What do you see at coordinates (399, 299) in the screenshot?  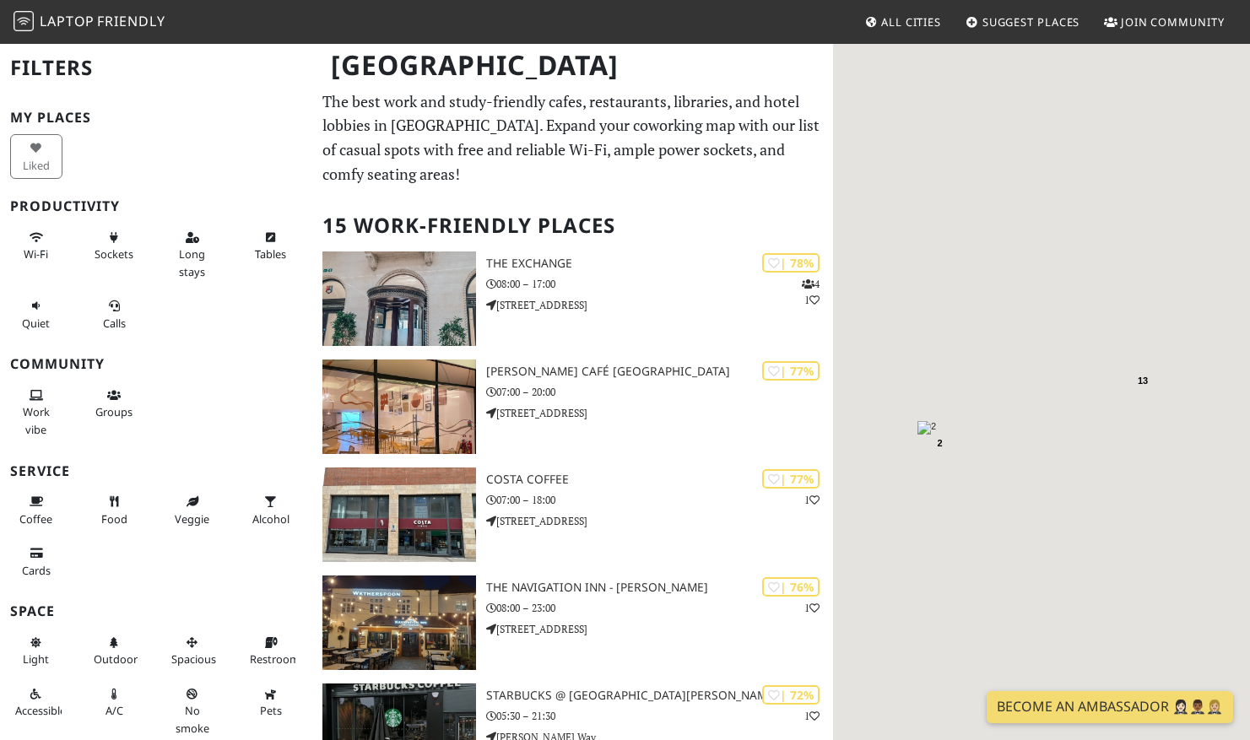 I see `img: The Exchange` at bounding box center [399, 299].